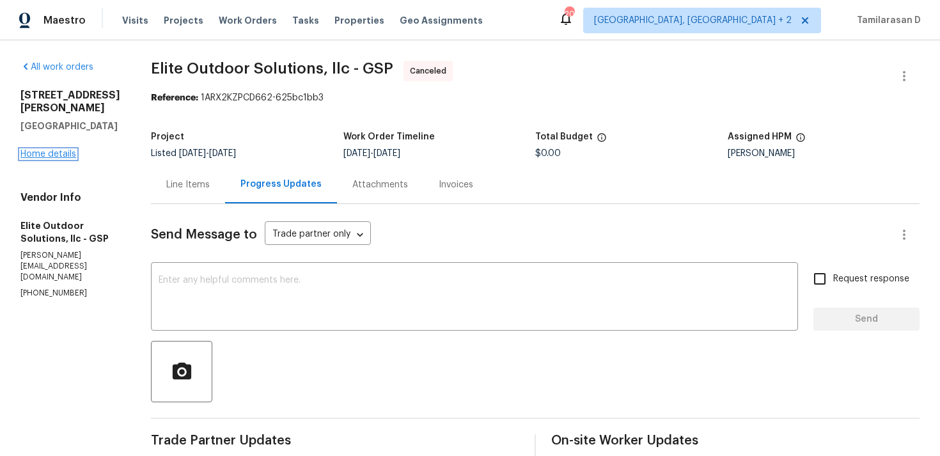 The width and height of the screenshot is (940, 456). I want to click on h5: Work Order Timeline, so click(389, 137).